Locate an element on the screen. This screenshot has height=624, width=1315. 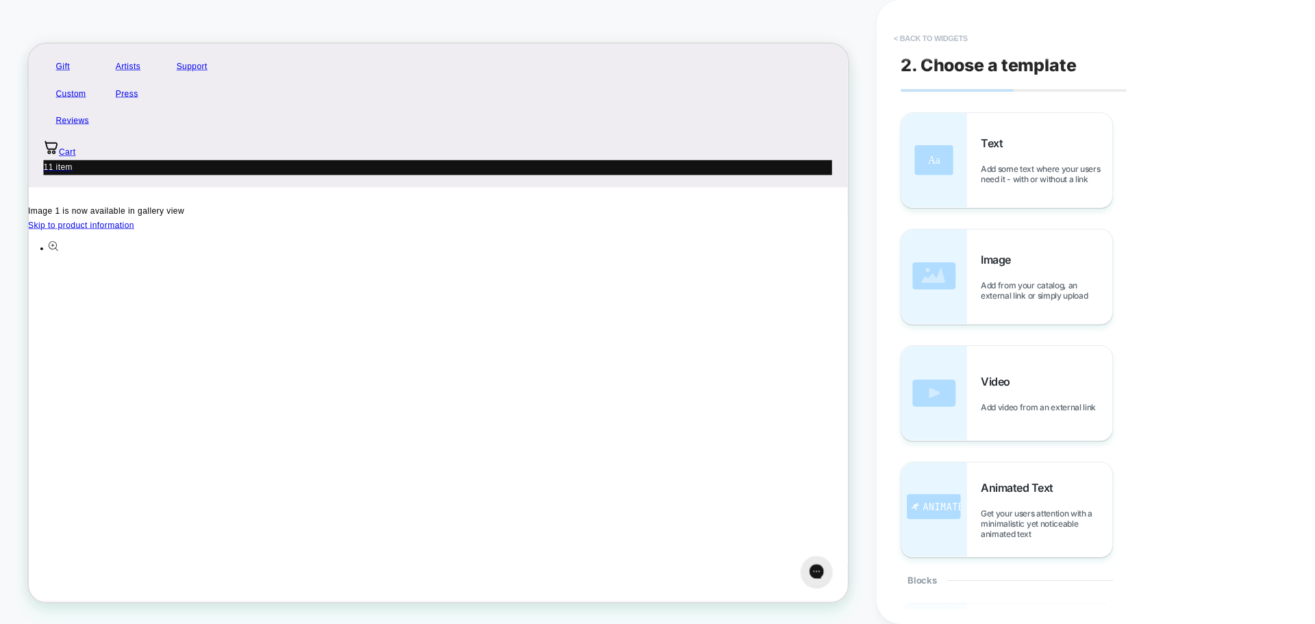
span: PRODUCT: Klydoclock [klydo clock] is located at coordinates (409, 21).